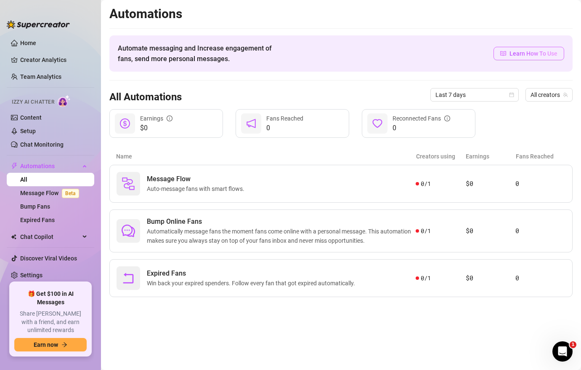 This screenshot has height=370, width=581. What do you see at coordinates (128, 231) in the screenshot?
I see `span: comment` at bounding box center [128, 231].